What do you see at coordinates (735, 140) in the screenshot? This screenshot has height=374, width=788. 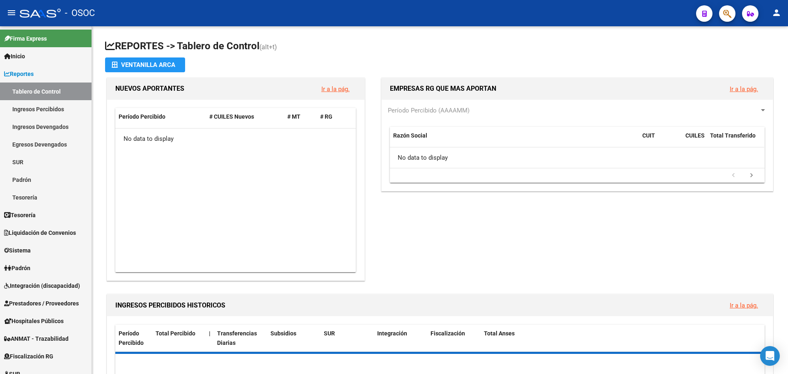 I see `datatable-header-cell: Total Transferido` at bounding box center [735, 140].